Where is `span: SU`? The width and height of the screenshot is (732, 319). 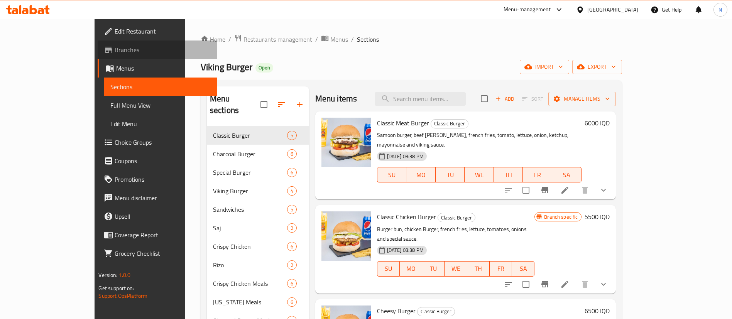
span: SU is located at coordinates (392, 175).